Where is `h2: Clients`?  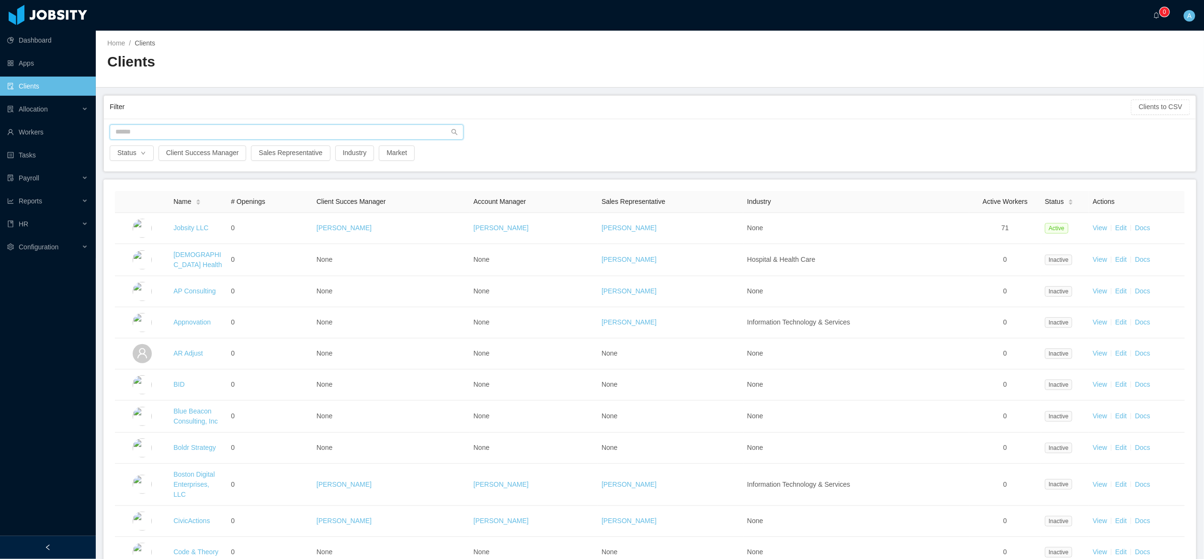 h2: Clients is located at coordinates (378, 62).